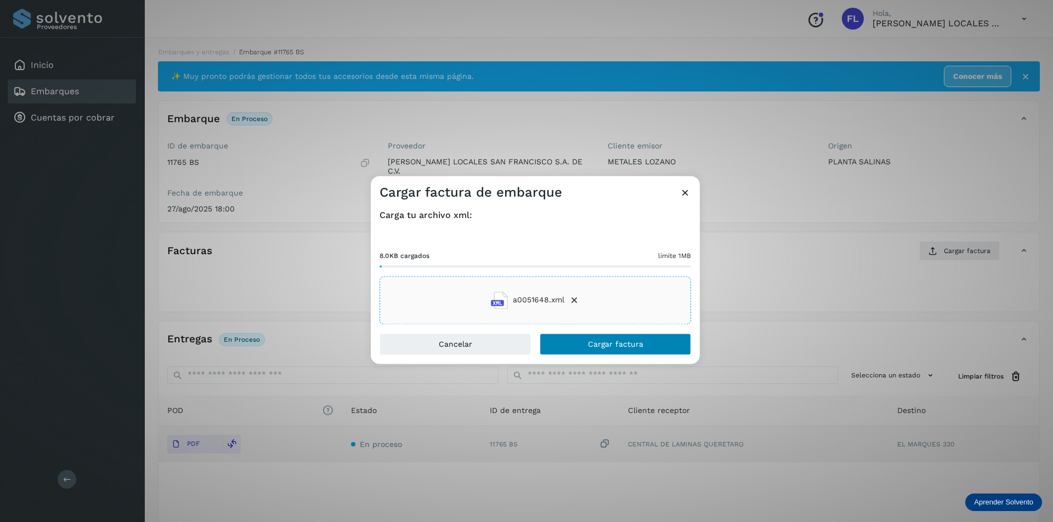 The width and height of the screenshot is (1053, 522). Describe the element at coordinates (404, 256) in the screenshot. I see `span: 8.0KB cargados` at that location.